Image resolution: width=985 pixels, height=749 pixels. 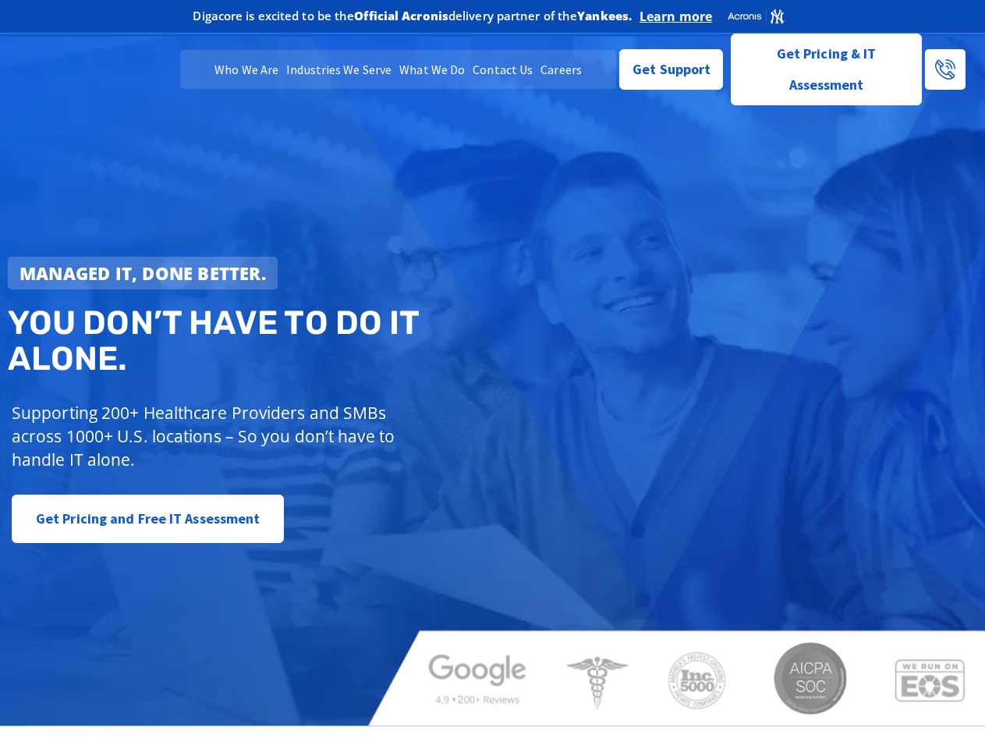 I want to click on img: Acronis, so click(x=756, y=16).